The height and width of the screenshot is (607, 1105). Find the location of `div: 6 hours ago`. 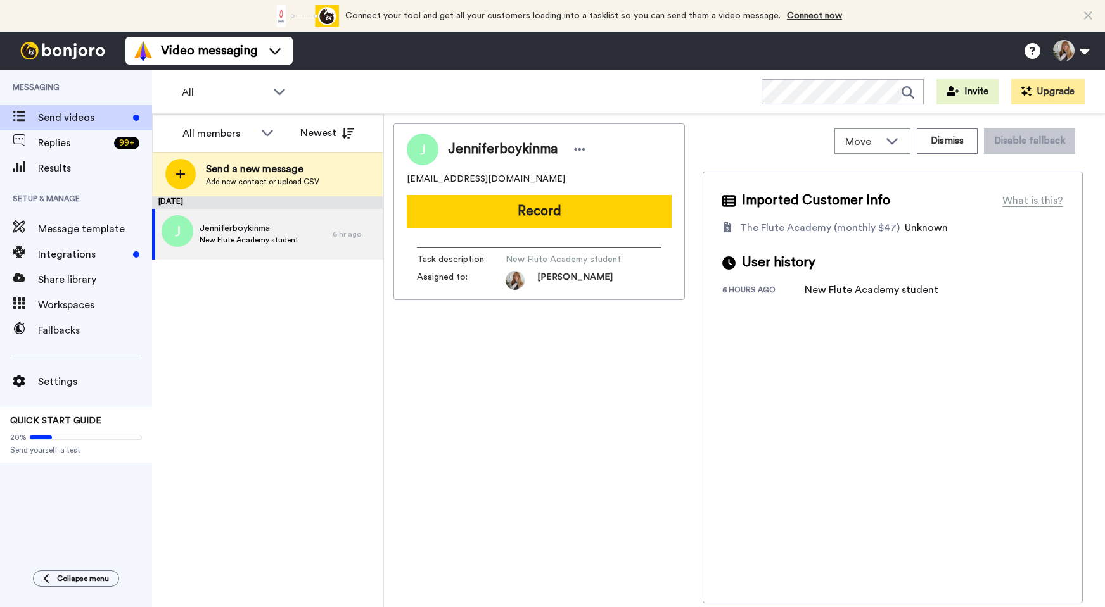

div: 6 hours ago is located at coordinates (763, 291).